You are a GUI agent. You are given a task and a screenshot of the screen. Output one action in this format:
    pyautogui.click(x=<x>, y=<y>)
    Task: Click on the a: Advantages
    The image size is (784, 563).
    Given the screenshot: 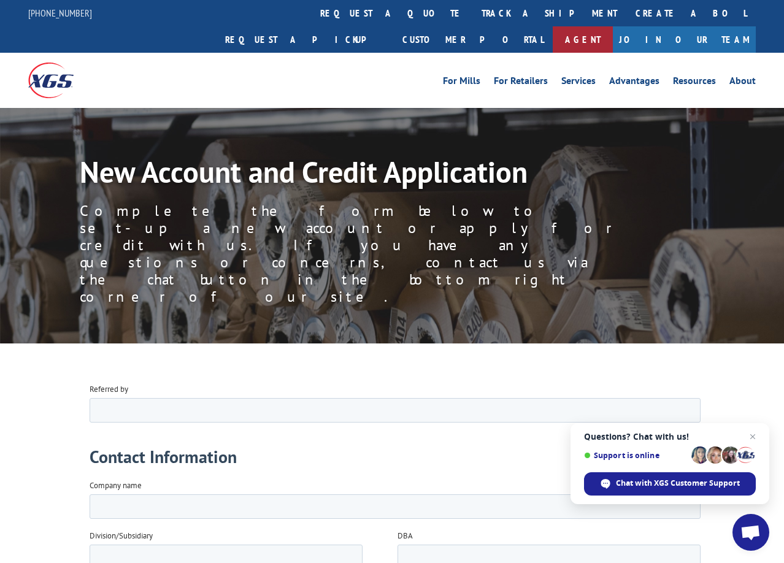 What is the action you would take?
    pyautogui.click(x=634, y=83)
    